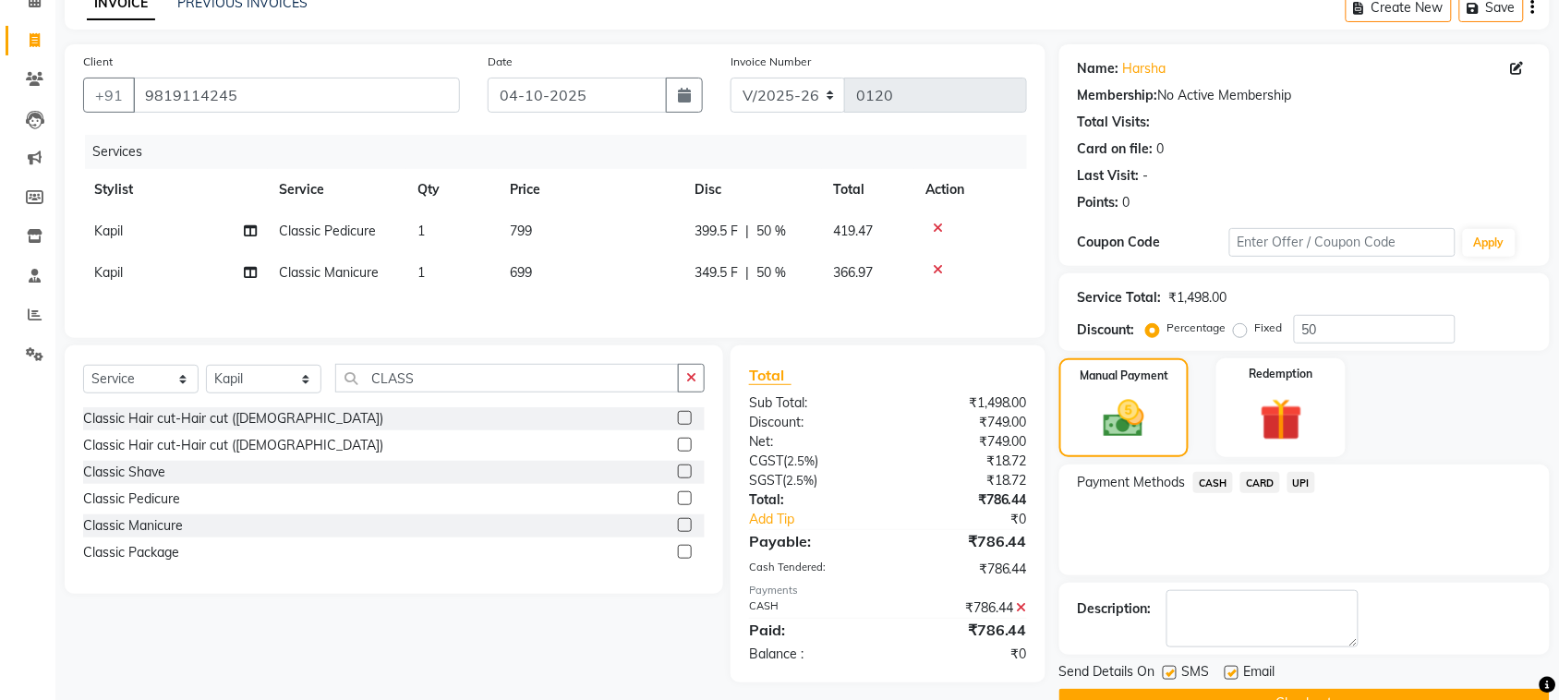  Describe the element at coordinates (175, 189) in the screenshot. I see `th: Stylist` at that location.